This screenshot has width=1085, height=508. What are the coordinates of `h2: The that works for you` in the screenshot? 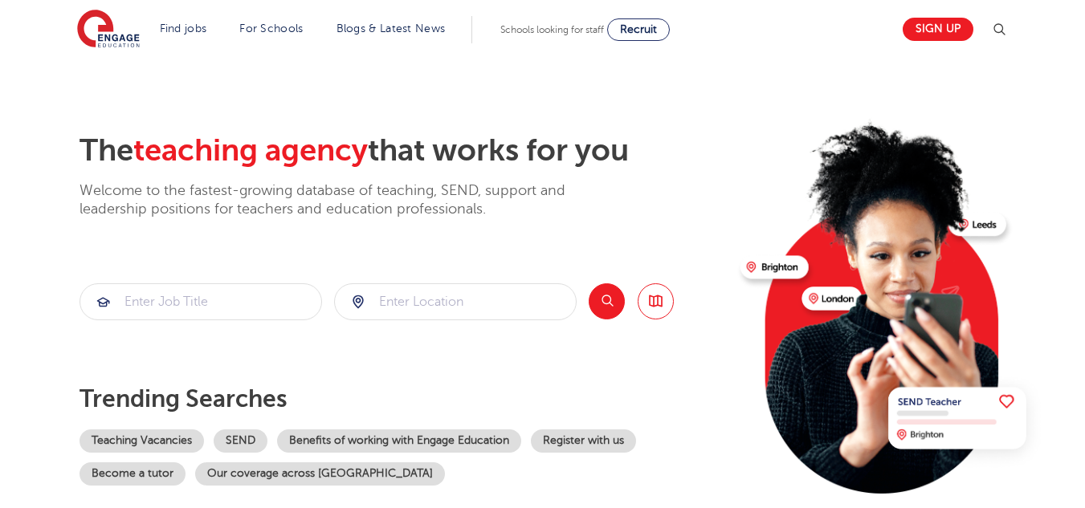 It's located at (403, 151).